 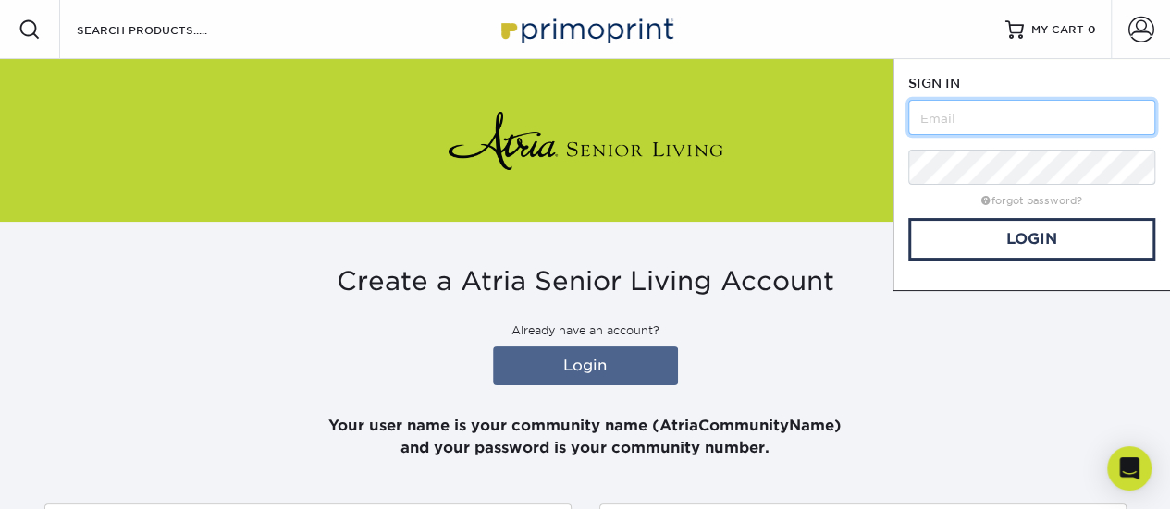 What do you see at coordinates (1031, 117) in the screenshot?
I see `input: Email` at bounding box center [1031, 117].